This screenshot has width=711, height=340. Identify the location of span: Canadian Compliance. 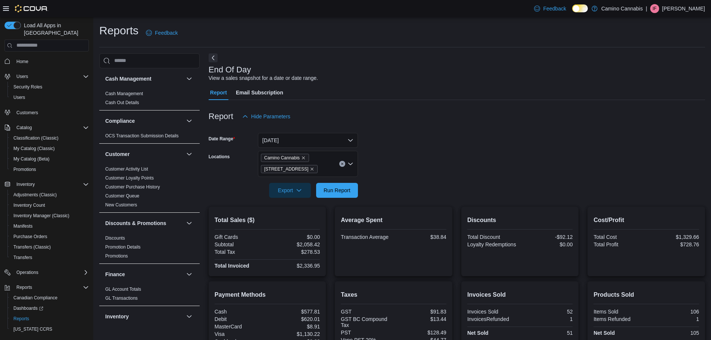
(35, 298).